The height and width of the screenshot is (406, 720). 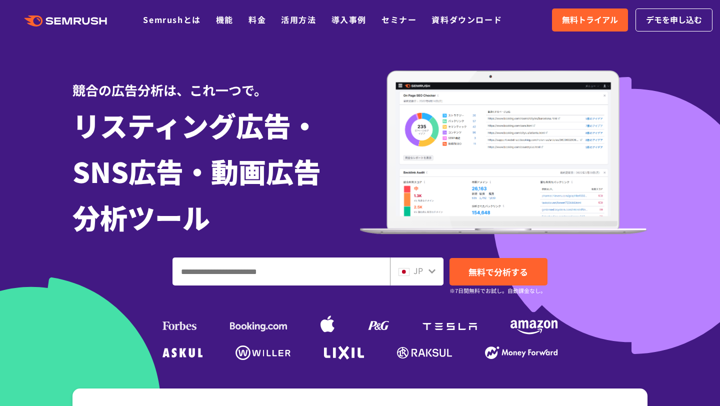 I want to click on small: ※7日間無料でお試し。自動課金なし。, so click(x=497, y=290).